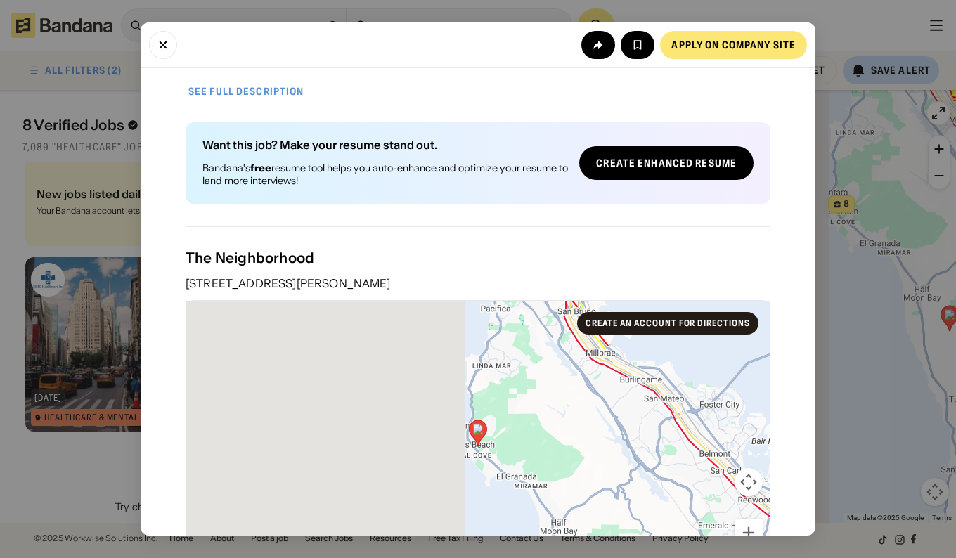 The width and height of the screenshot is (956, 558). What do you see at coordinates (385, 174) in the screenshot?
I see `div: Bandana's resume tool helps you auto-enhance and optimize your resume to land more interviews!` at bounding box center [385, 174].